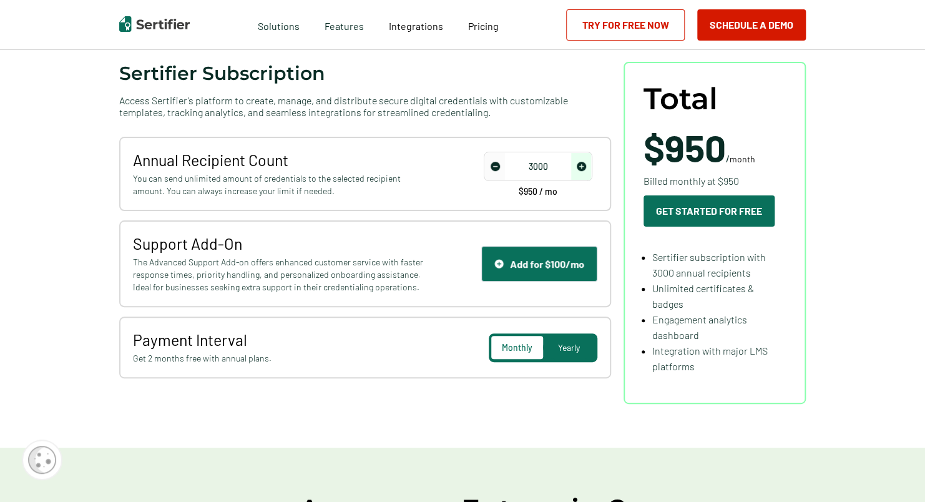 This screenshot has width=925, height=502. What do you see at coordinates (709, 211) in the screenshot?
I see `a: Get Started For Free` at bounding box center [709, 211].